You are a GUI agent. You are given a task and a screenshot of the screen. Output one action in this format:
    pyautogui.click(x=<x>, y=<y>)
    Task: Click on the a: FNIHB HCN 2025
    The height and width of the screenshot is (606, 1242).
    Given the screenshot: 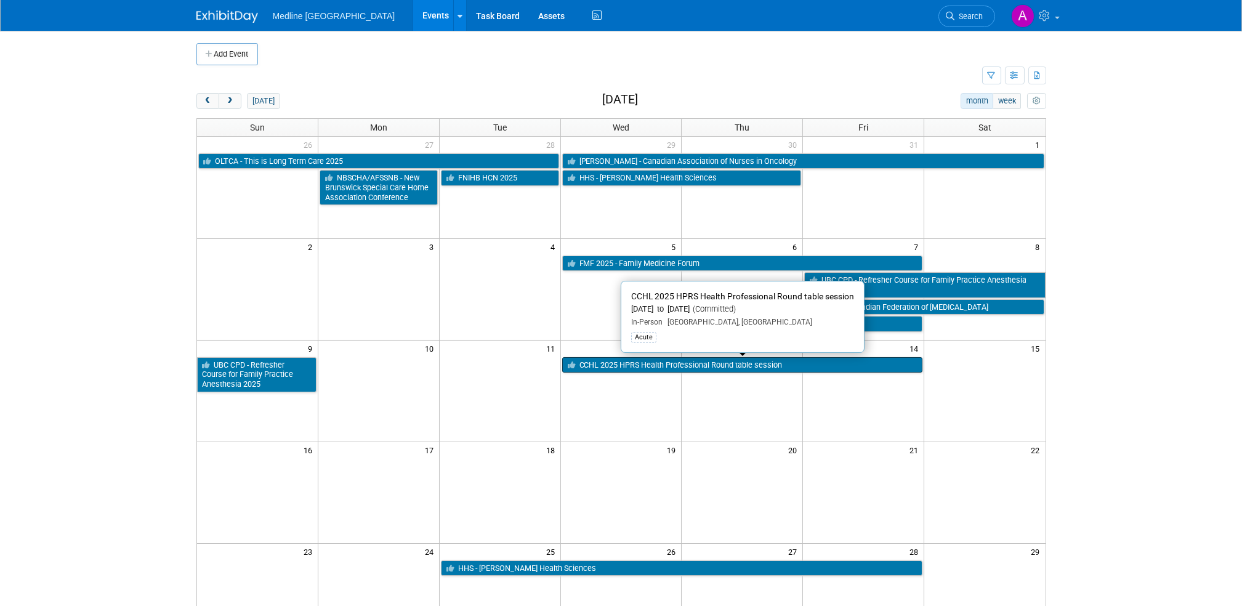 What is the action you would take?
    pyautogui.click(x=500, y=178)
    